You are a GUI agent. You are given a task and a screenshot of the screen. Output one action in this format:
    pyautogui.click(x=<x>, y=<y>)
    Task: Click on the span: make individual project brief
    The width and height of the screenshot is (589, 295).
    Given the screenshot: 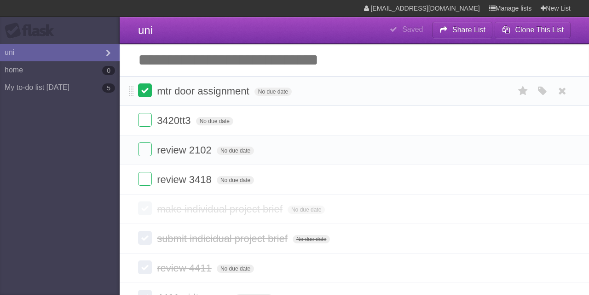 What is the action you would take?
    pyautogui.click(x=221, y=208)
    